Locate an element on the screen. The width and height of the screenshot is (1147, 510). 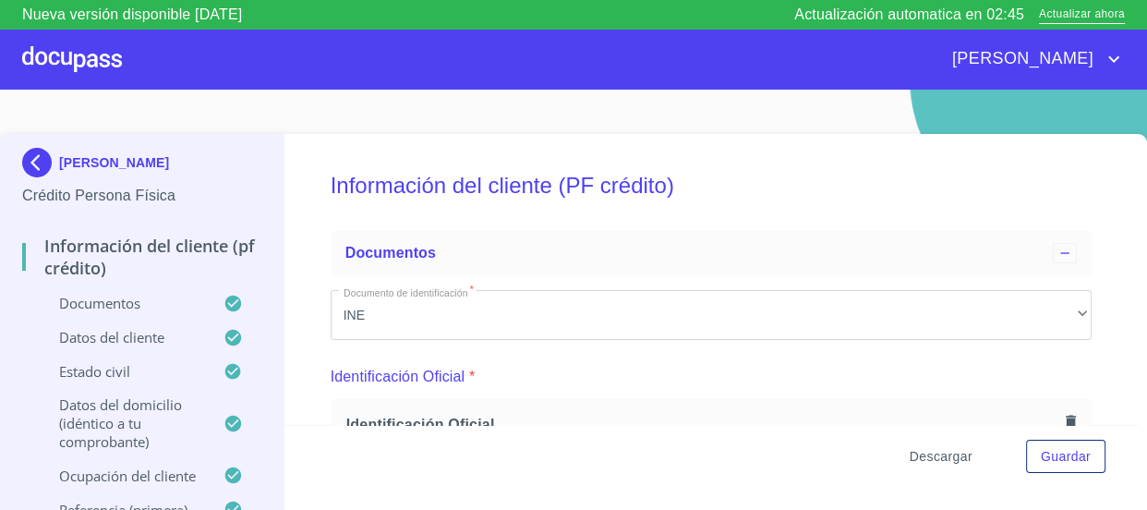
img: Docupass spot blue is located at coordinates (41, 163).